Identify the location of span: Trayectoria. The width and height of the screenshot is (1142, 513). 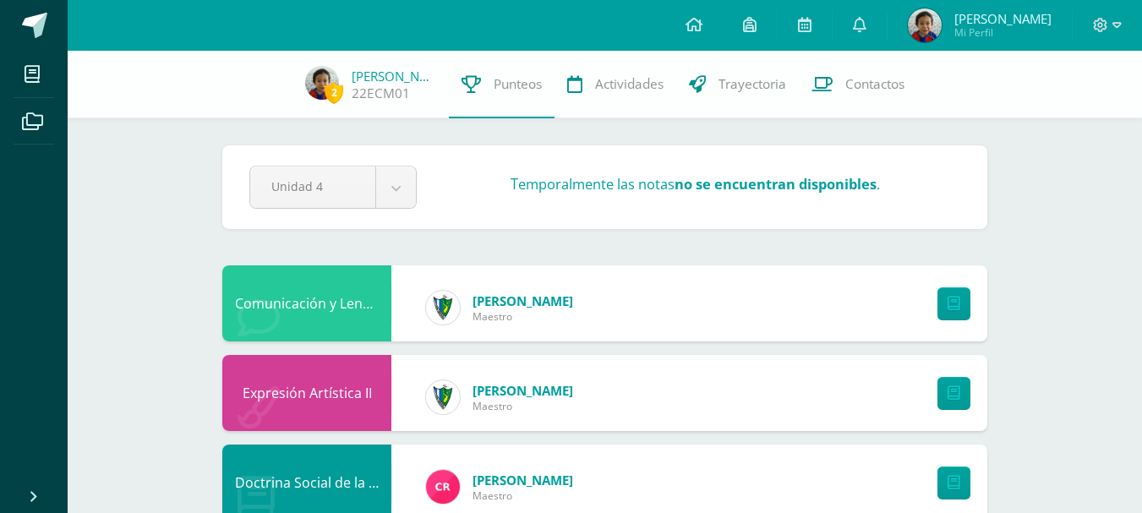
(752, 84).